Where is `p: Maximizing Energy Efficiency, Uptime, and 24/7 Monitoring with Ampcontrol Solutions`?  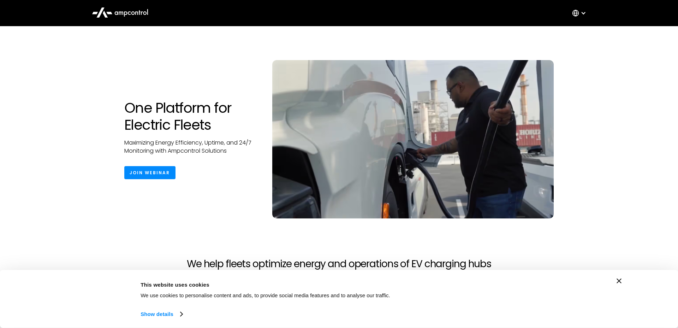 p: Maximizing Energy Efficiency, Uptime, and 24/7 Monitoring with Ampcontrol Solutions is located at coordinates (191, 147).